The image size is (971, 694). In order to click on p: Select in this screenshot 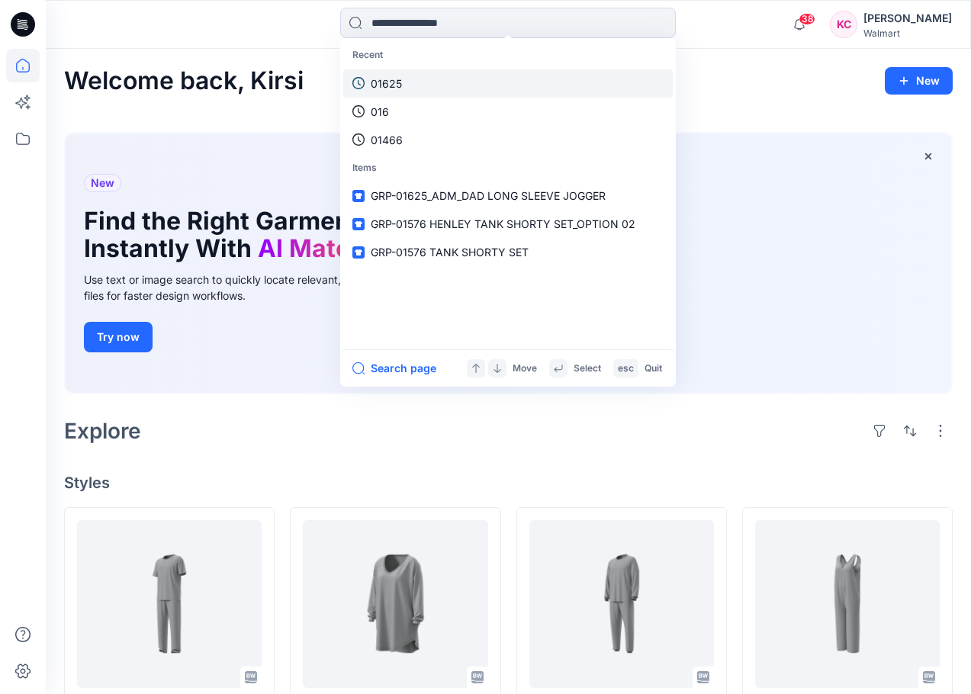, I will do `click(587, 368)`.